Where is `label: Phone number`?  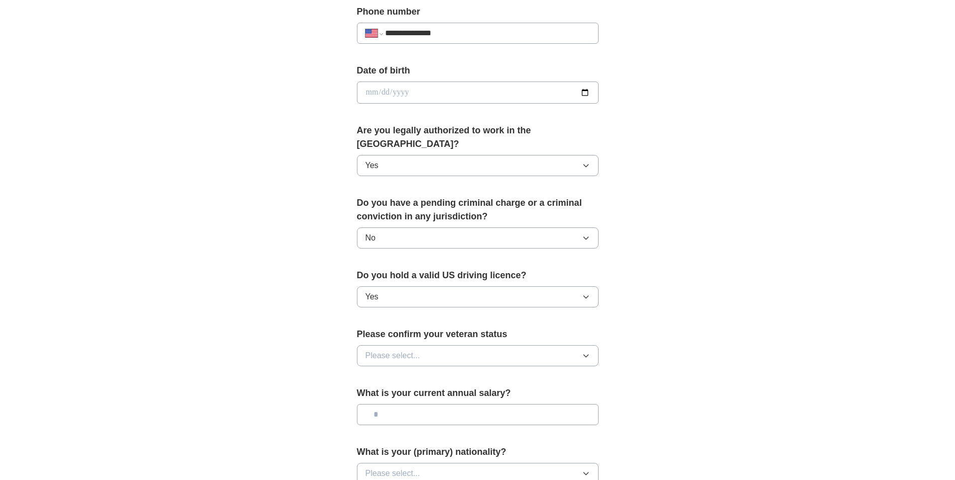 label: Phone number is located at coordinates (478, 12).